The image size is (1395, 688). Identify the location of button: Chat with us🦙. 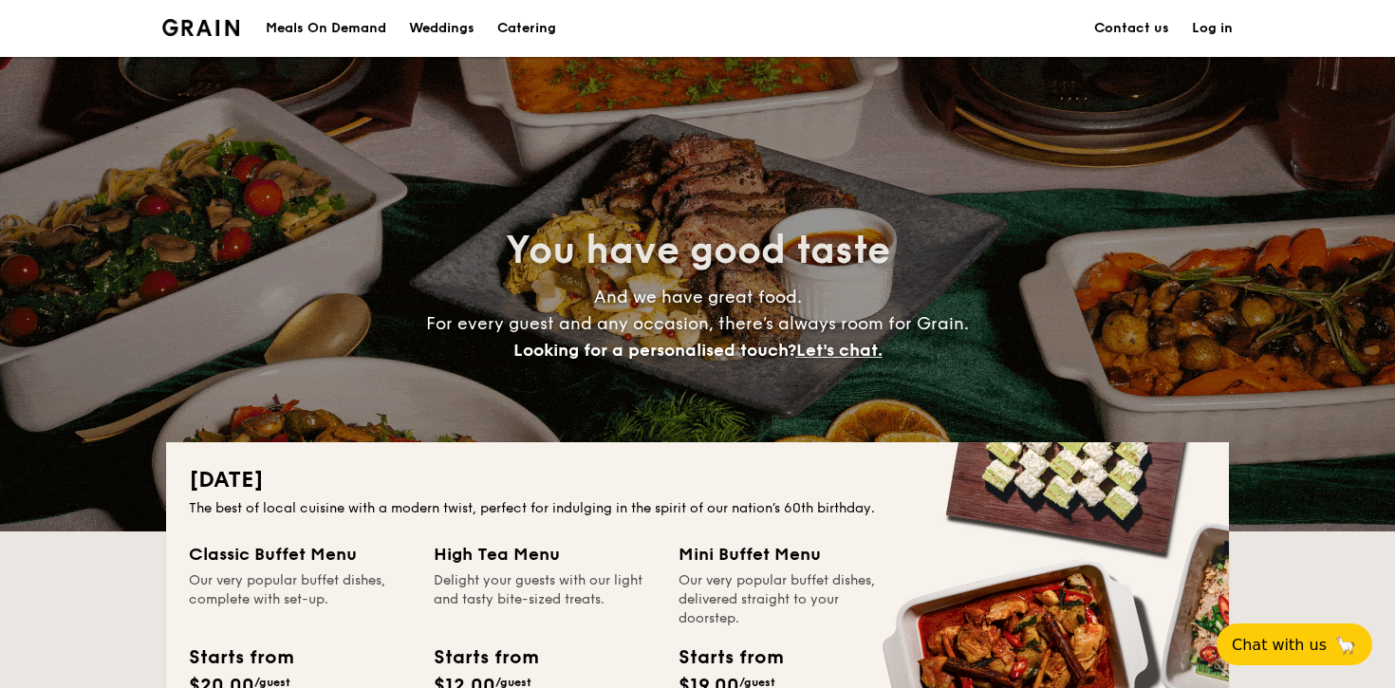
(1294, 644).